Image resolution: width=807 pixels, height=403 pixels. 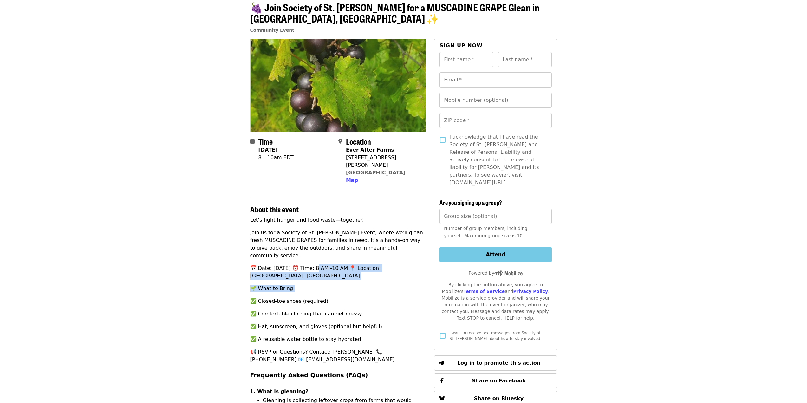 What do you see at coordinates (484, 291) in the screenshot?
I see `a: Terms of Service` at bounding box center [484, 291].